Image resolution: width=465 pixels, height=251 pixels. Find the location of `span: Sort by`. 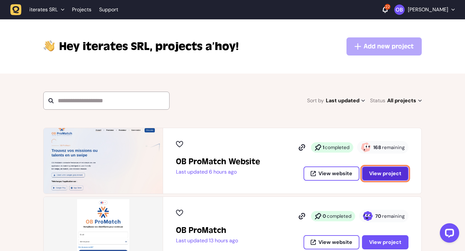

span: Sort by is located at coordinates (315, 101).